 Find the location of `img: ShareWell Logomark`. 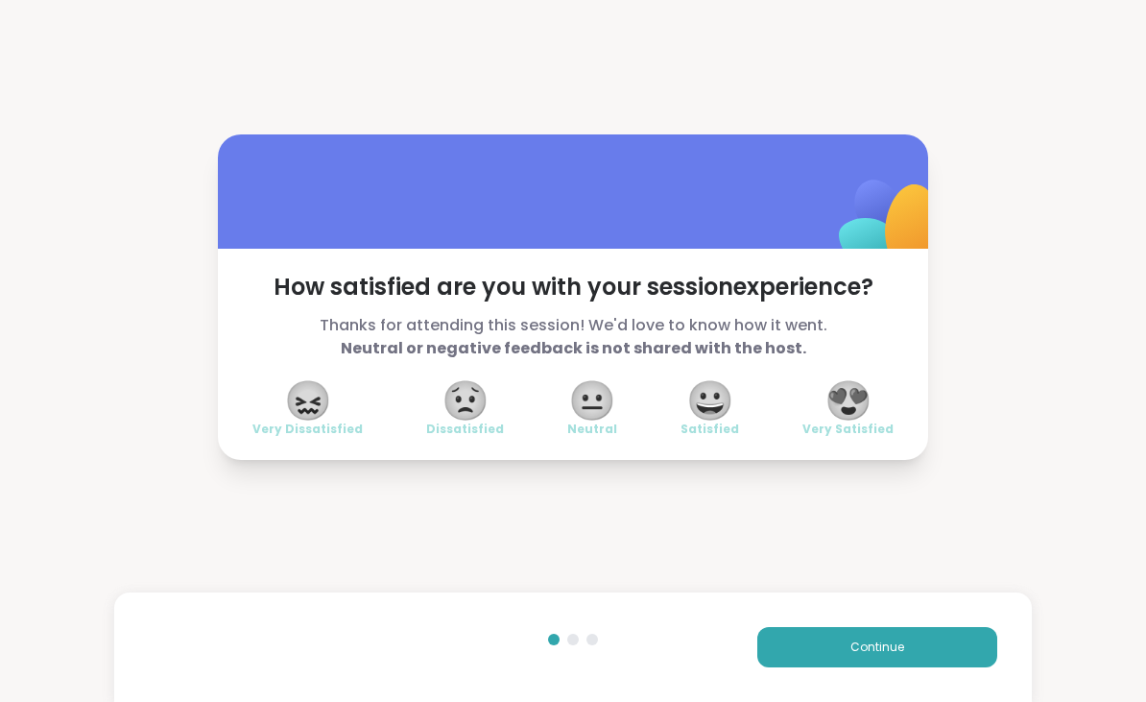

img: ShareWell Logomark is located at coordinates (889, 225).